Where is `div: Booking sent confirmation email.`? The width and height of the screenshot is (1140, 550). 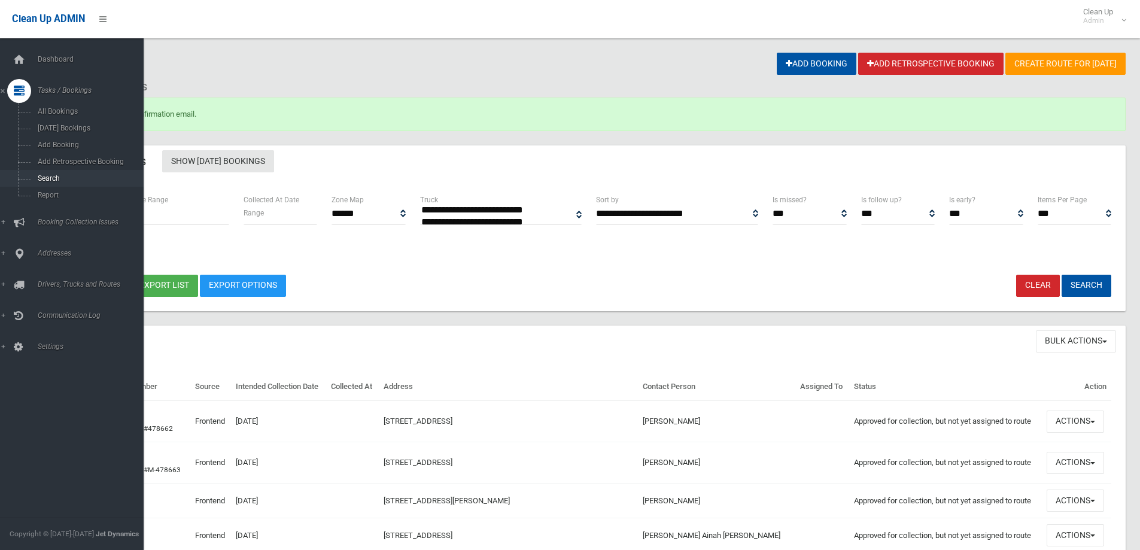
div: Booking sent confirmation email. is located at coordinates (589, 114).